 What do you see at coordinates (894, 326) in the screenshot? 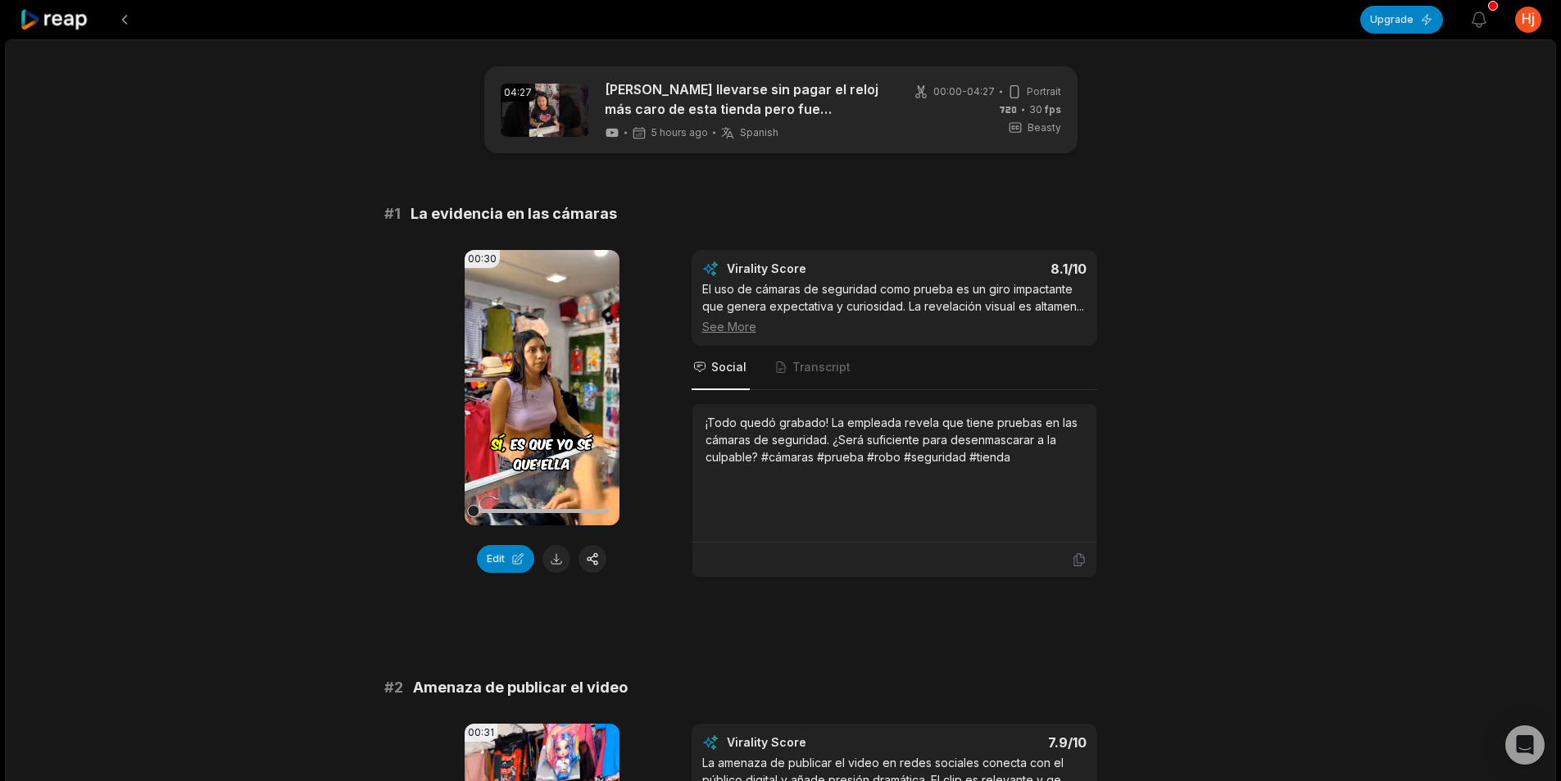
I see `div: See More` at bounding box center [894, 326].